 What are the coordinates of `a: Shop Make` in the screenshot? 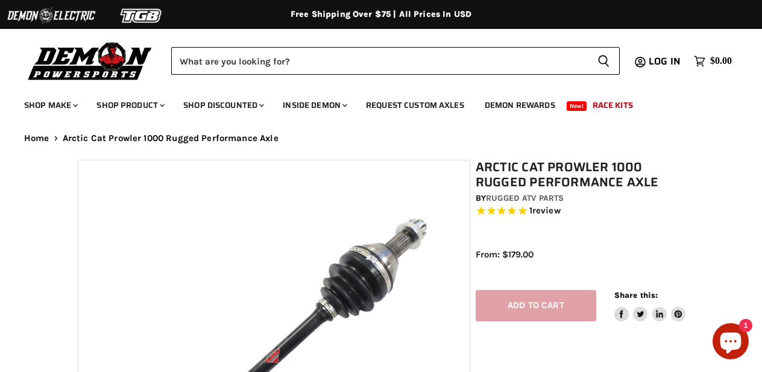 It's located at (50, 105).